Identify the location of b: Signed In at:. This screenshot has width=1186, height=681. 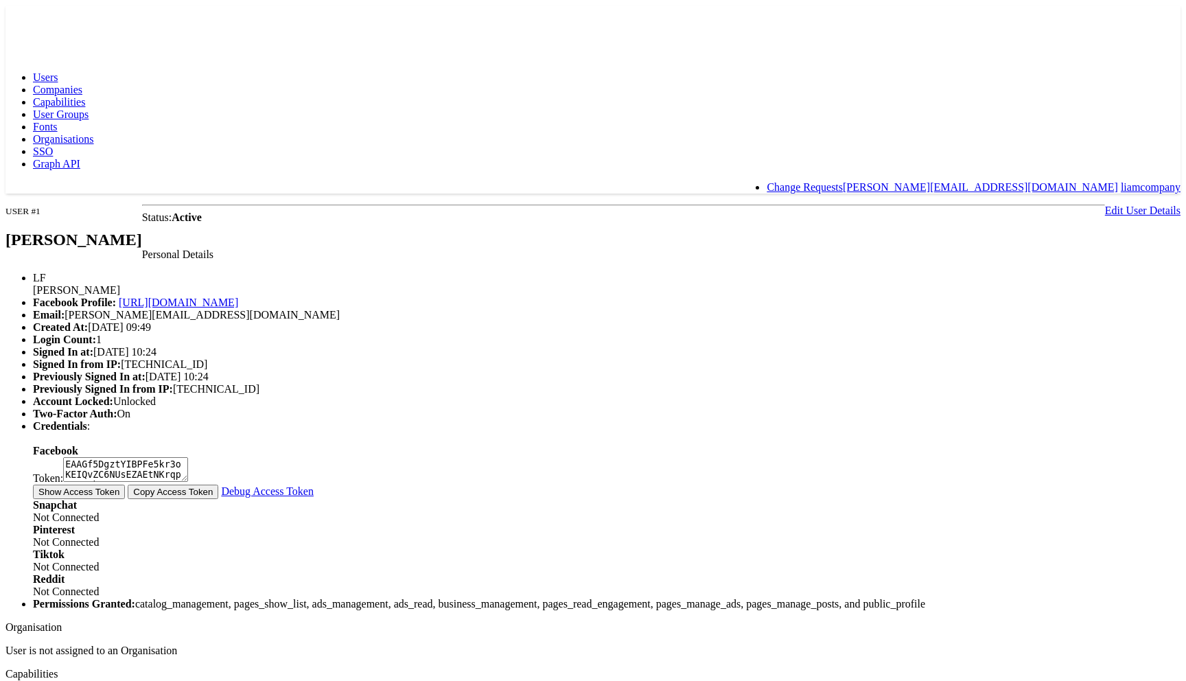
(63, 351).